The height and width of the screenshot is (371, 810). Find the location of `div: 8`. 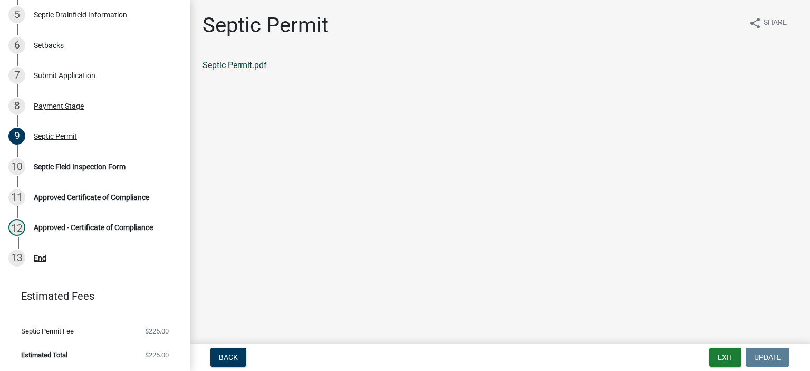

div: 8 is located at coordinates (17, 106).